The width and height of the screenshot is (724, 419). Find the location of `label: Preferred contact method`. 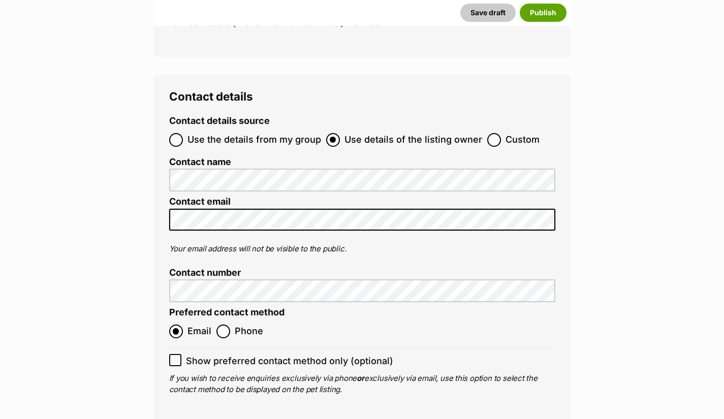

label: Preferred contact method is located at coordinates (227, 313).